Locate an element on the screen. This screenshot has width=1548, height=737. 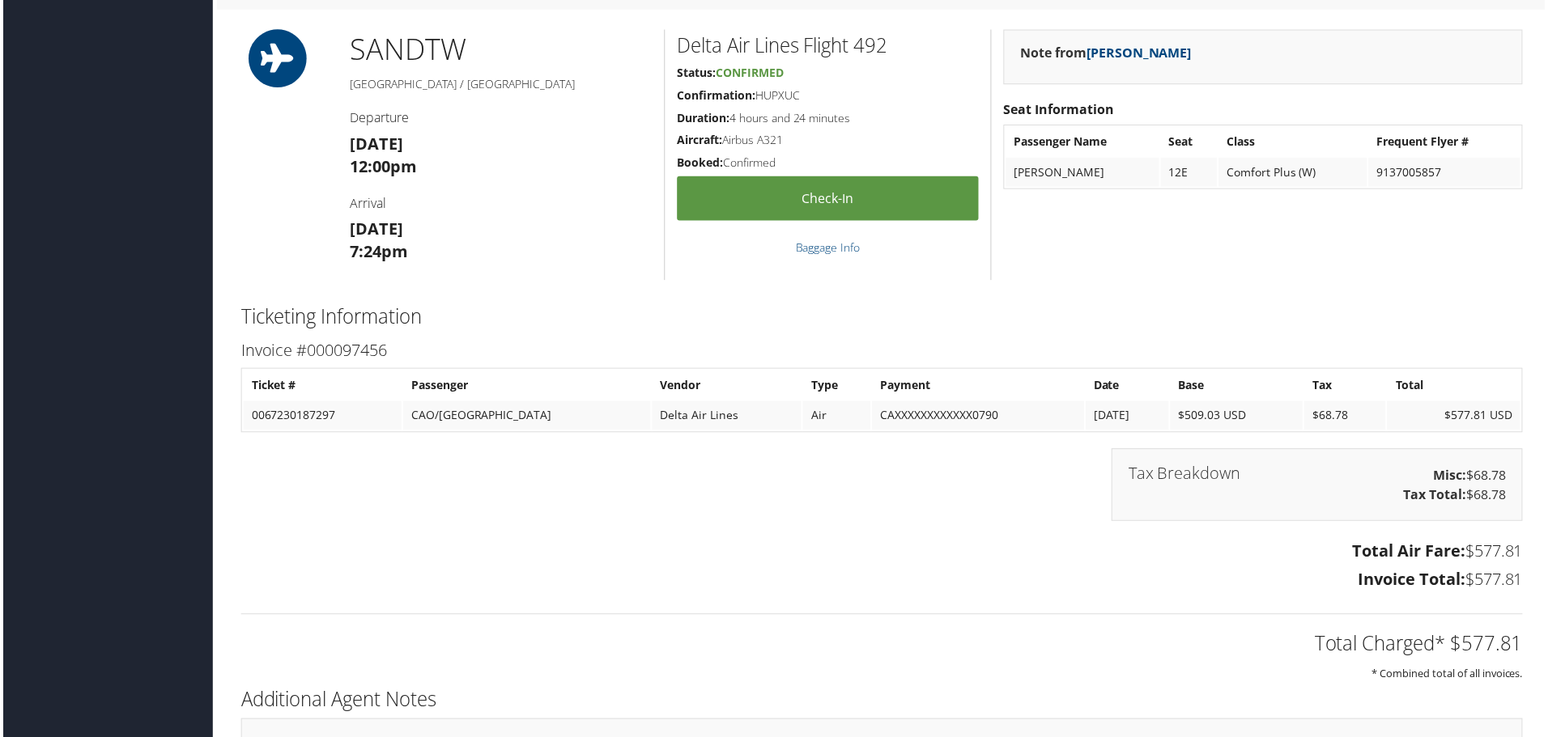
a: Baggage Info is located at coordinates (828, 248).